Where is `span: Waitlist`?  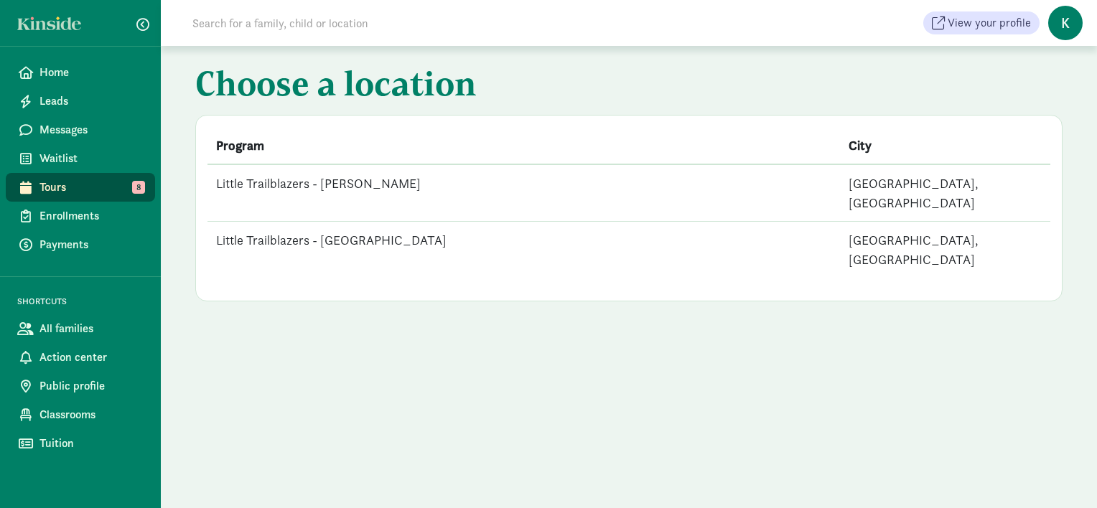 span: Waitlist is located at coordinates (91, 159).